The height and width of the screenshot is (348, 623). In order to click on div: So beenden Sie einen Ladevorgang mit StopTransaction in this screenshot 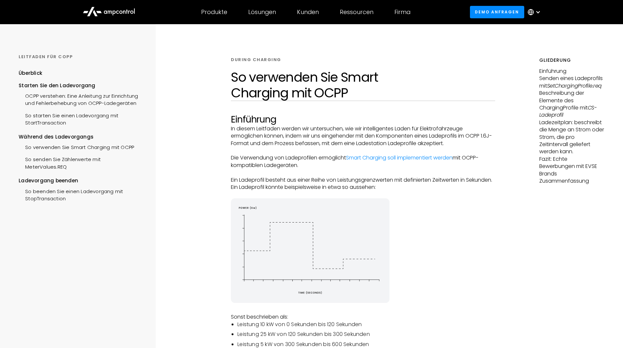, I will do `click(81, 194)`.